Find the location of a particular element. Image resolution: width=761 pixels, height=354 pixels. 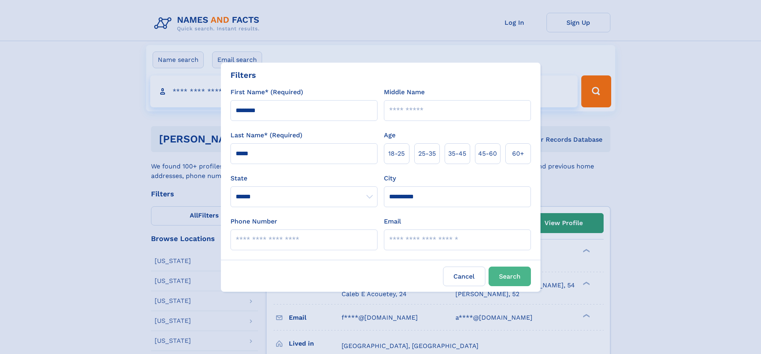

button: Search is located at coordinates (509, 276).